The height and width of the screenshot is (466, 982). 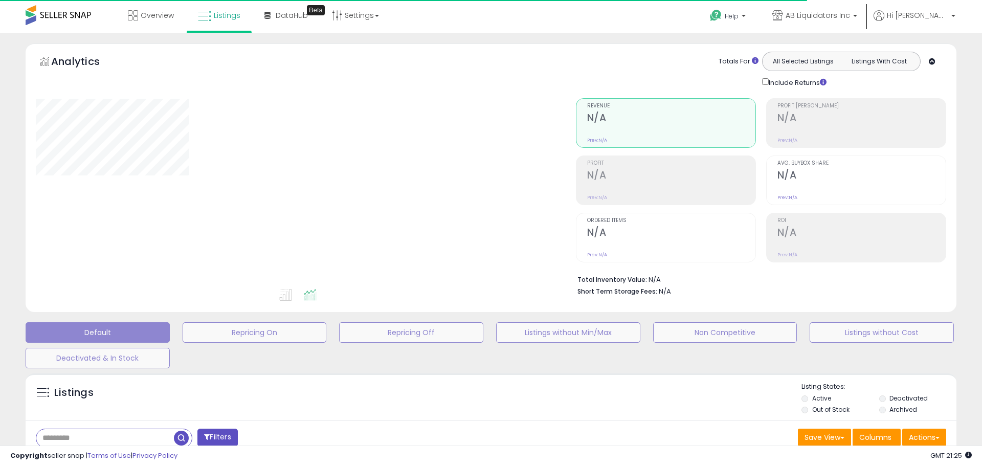 I want to click on span: Listings, so click(x=227, y=15).